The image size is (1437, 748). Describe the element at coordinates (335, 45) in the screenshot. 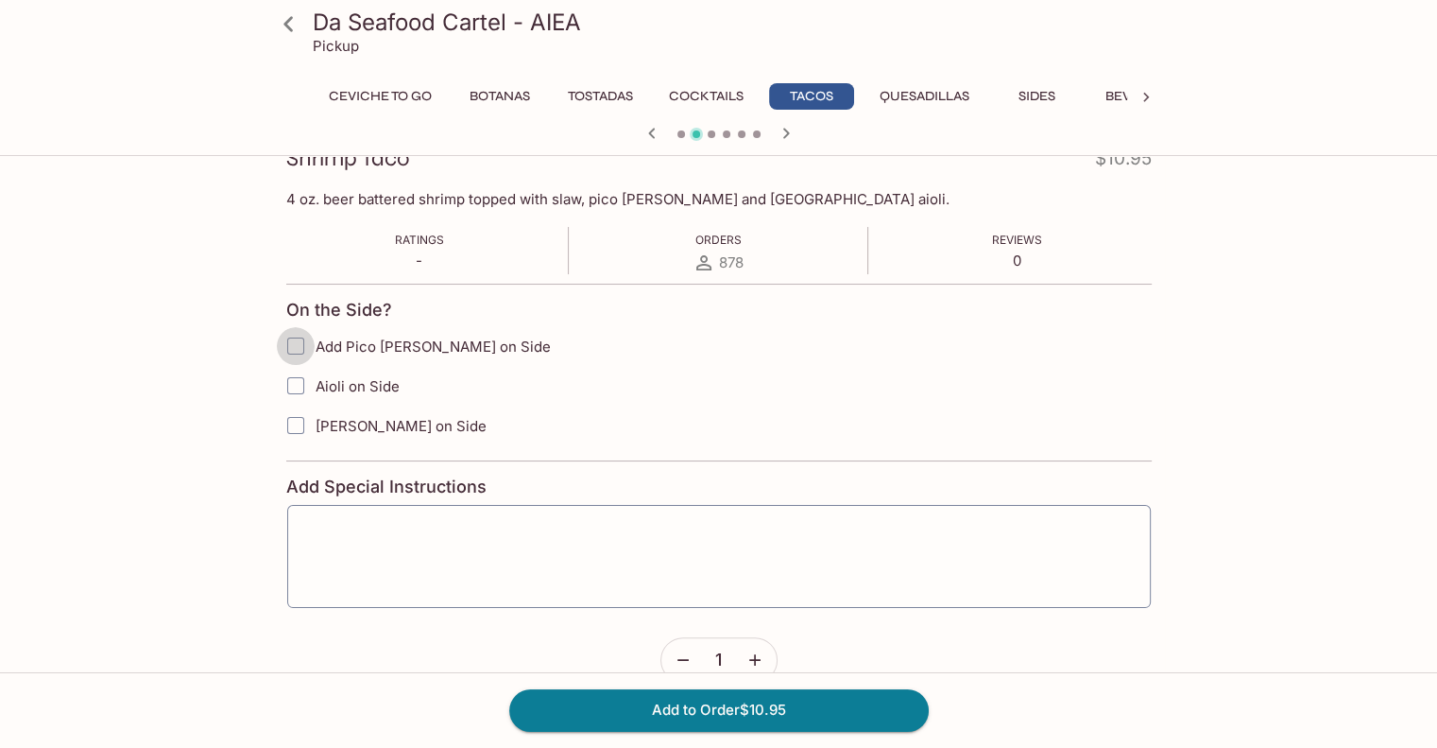

I see `p: Pickup` at that location.